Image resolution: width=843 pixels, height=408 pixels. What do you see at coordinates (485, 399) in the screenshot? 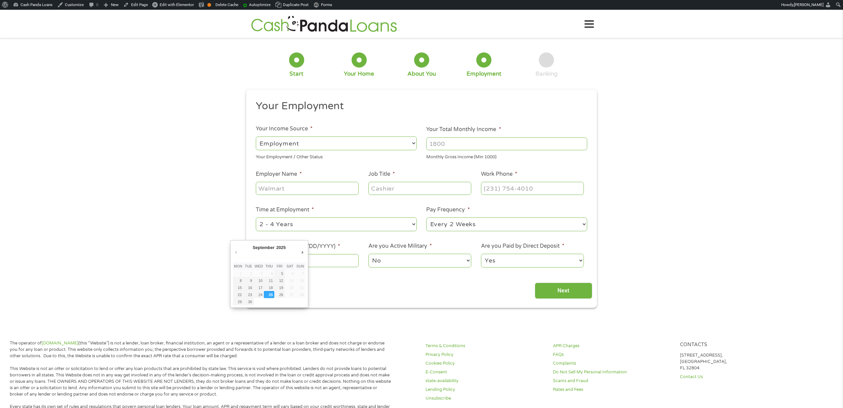
I see `a: Unsubscribe` at bounding box center [485, 399].